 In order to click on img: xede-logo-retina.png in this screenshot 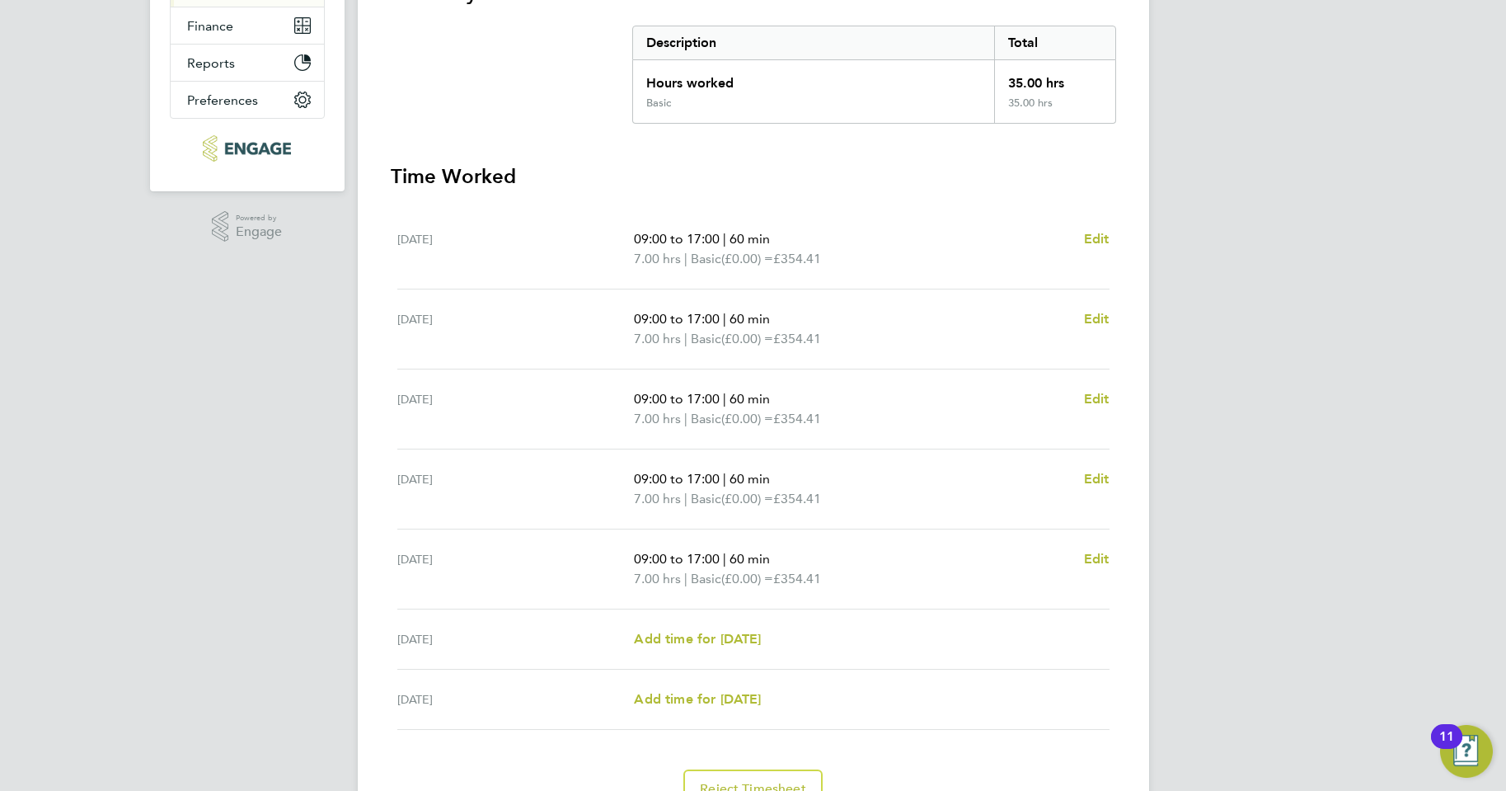, I will do `click(246, 148)`.